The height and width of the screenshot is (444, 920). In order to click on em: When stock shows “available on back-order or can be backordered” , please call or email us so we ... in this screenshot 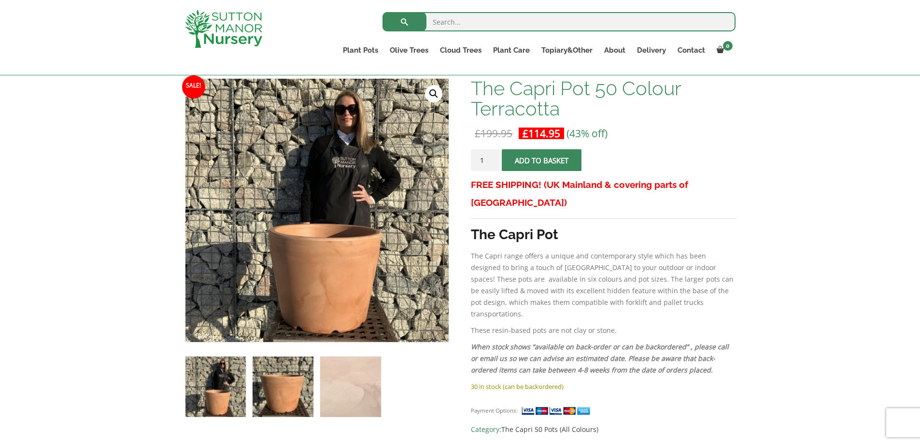, I will do `click(600, 358)`.